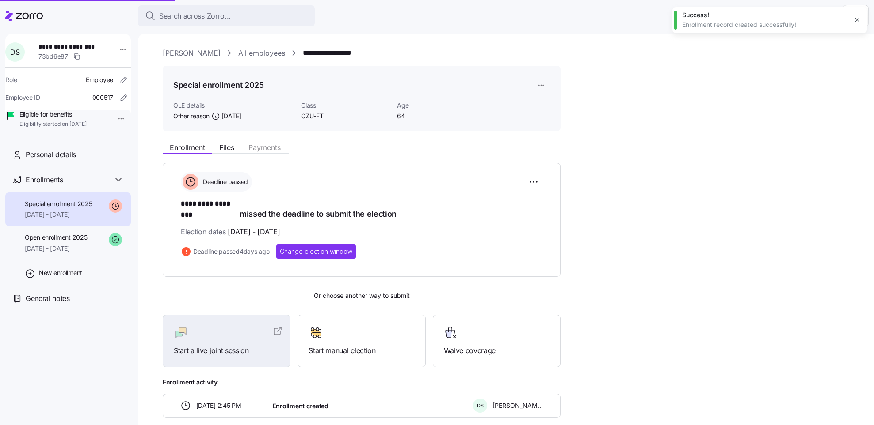 The image size is (874, 425). What do you see at coordinates (764, 25) in the screenshot?
I see `div: Enrollment record created successfully!` at bounding box center [764, 25].